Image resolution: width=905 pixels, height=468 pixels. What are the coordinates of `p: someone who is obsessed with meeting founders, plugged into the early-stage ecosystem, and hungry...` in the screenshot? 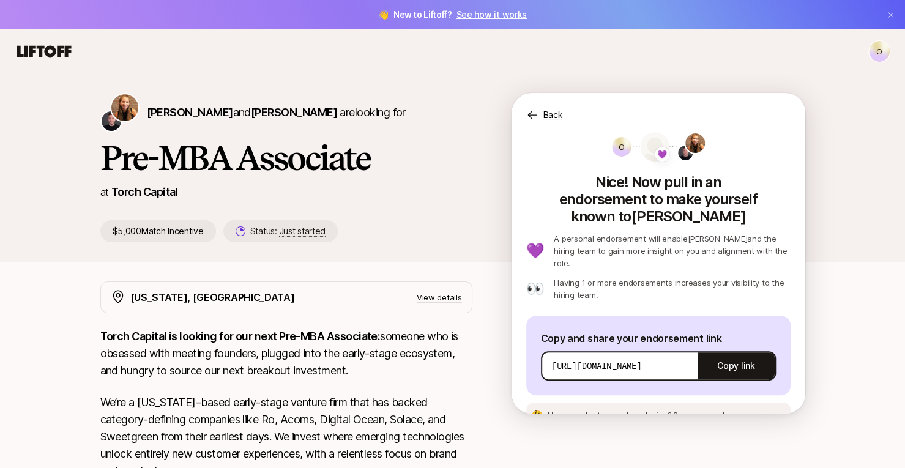 It's located at (286, 354).